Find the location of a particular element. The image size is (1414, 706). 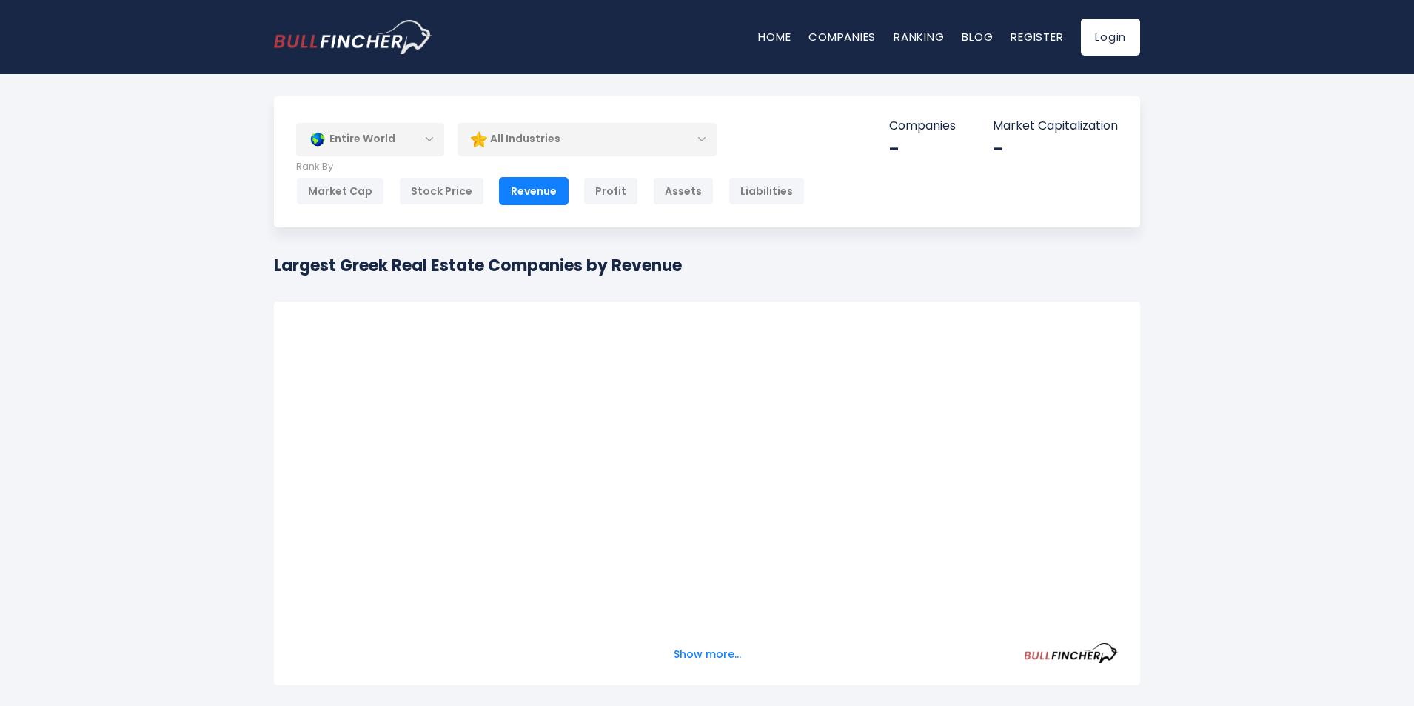

a: Home is located at coordinates (774, 36).